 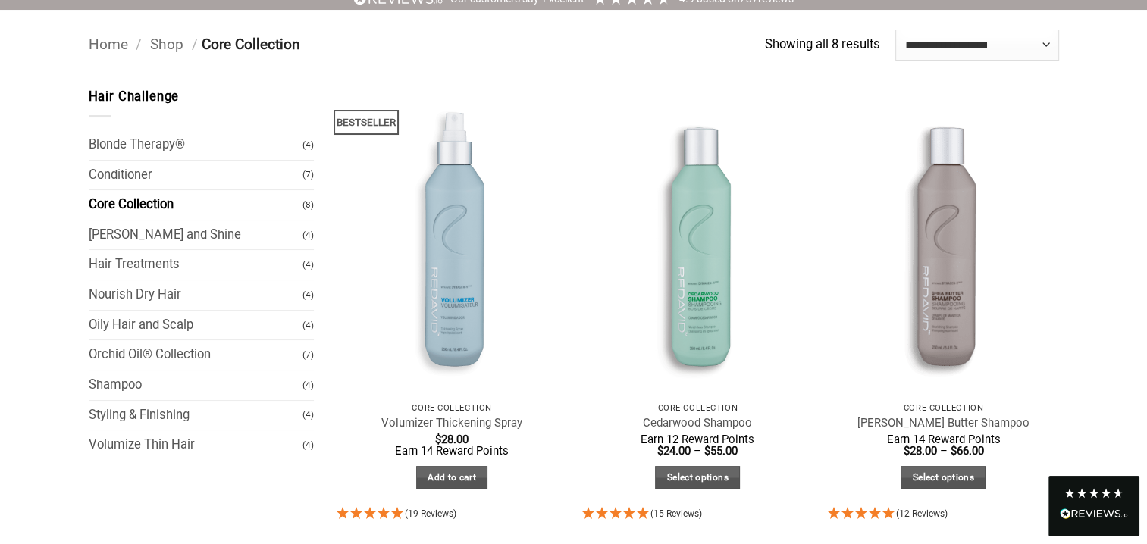 I want to click on a: Nourish Dry Hair, so click(x=196, y=295).